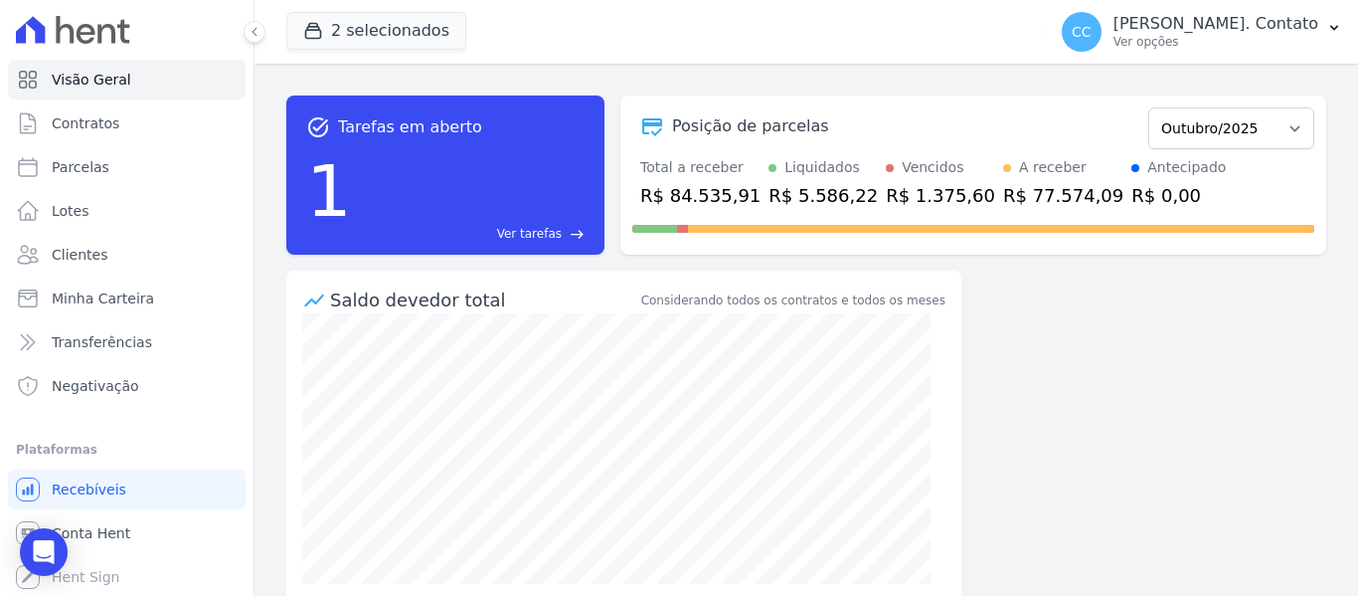  What do you see at coordinates (71, 211) in the screenshot?
I see `span: Lotes` at bounding box center [71, 211].